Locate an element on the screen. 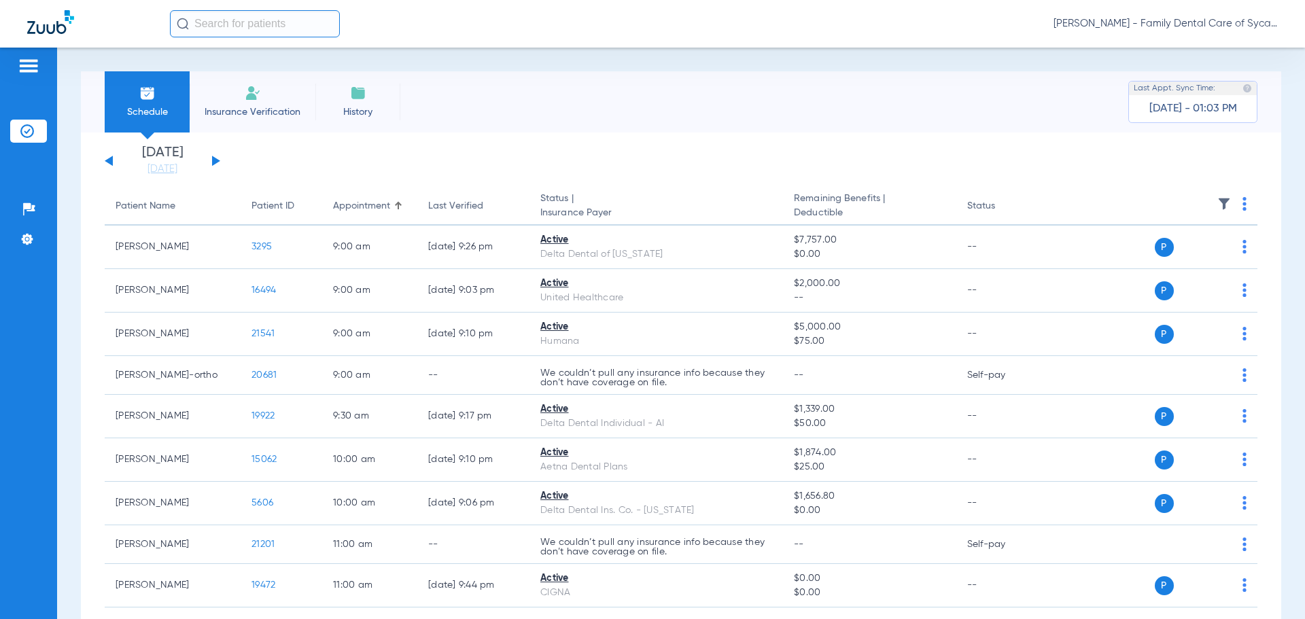 Image resolution: width=1305 pixels, height=619 pixels. span: $5,000.00 is located at coordinates (870, 327).